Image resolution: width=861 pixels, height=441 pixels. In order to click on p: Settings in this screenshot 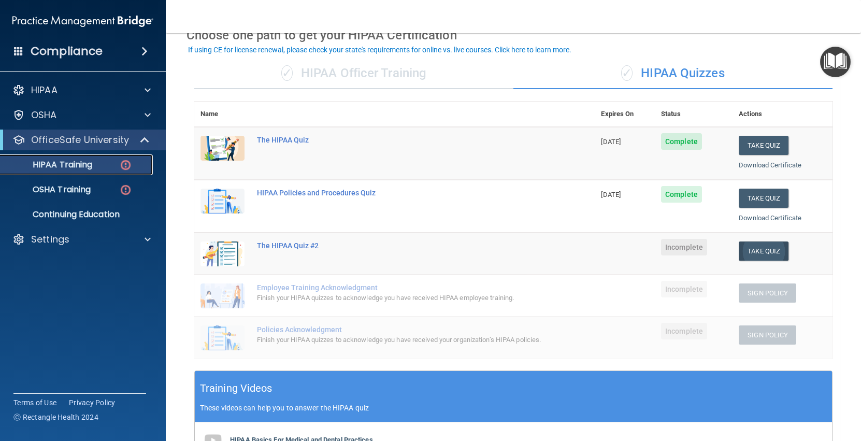, I will do `click(50, 239)`.